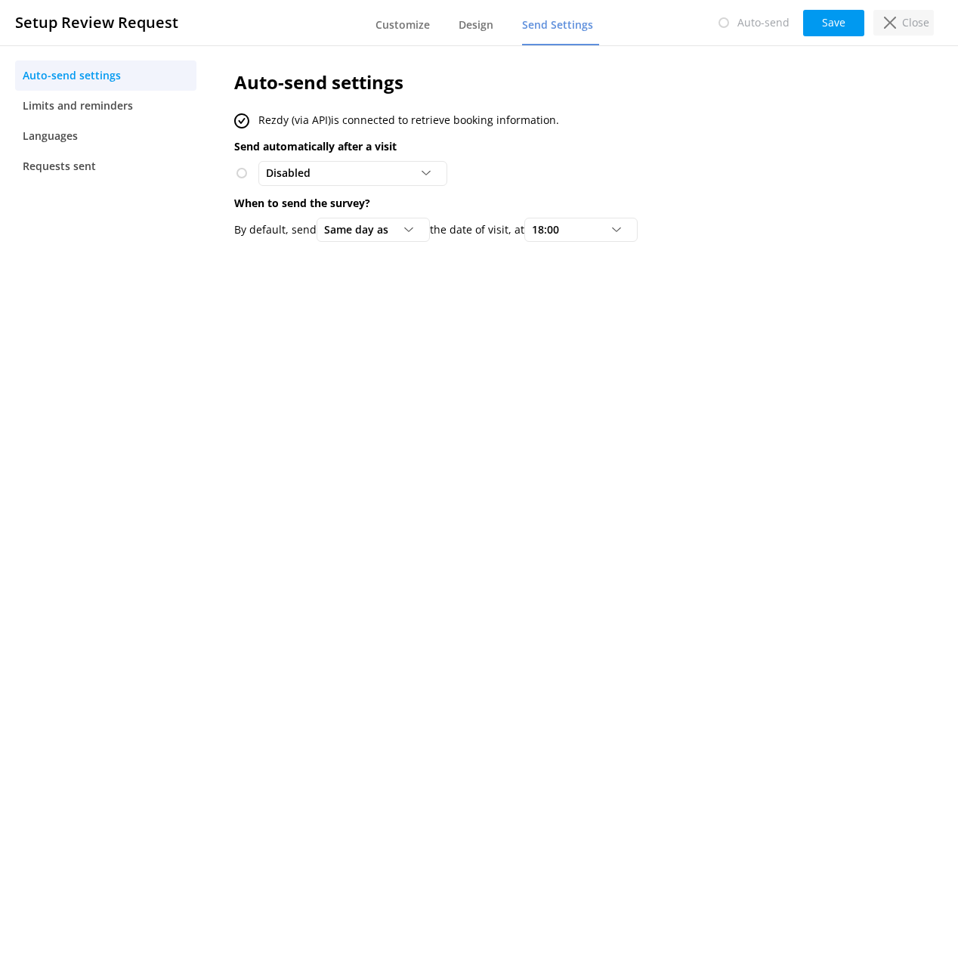 The image size is (958, 966). What do you see at coordinates (59, 166) in the screenshot?
I see `span: Requests sent` at bounding box center [59, 166].